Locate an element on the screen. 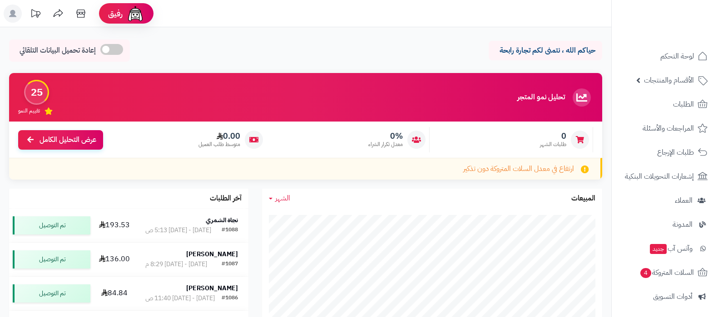  span: متوسط طلب العميل is located at coordinates (219, 144).